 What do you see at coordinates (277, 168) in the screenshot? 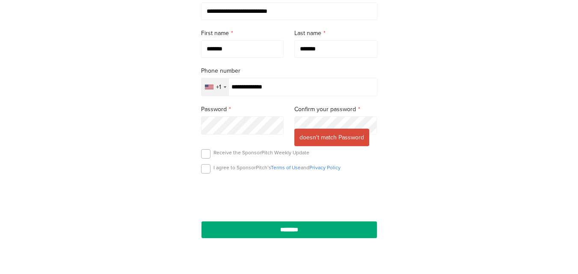
I see `p: I agree to SponsorPitch’s and` at bounding box center [277, 168].